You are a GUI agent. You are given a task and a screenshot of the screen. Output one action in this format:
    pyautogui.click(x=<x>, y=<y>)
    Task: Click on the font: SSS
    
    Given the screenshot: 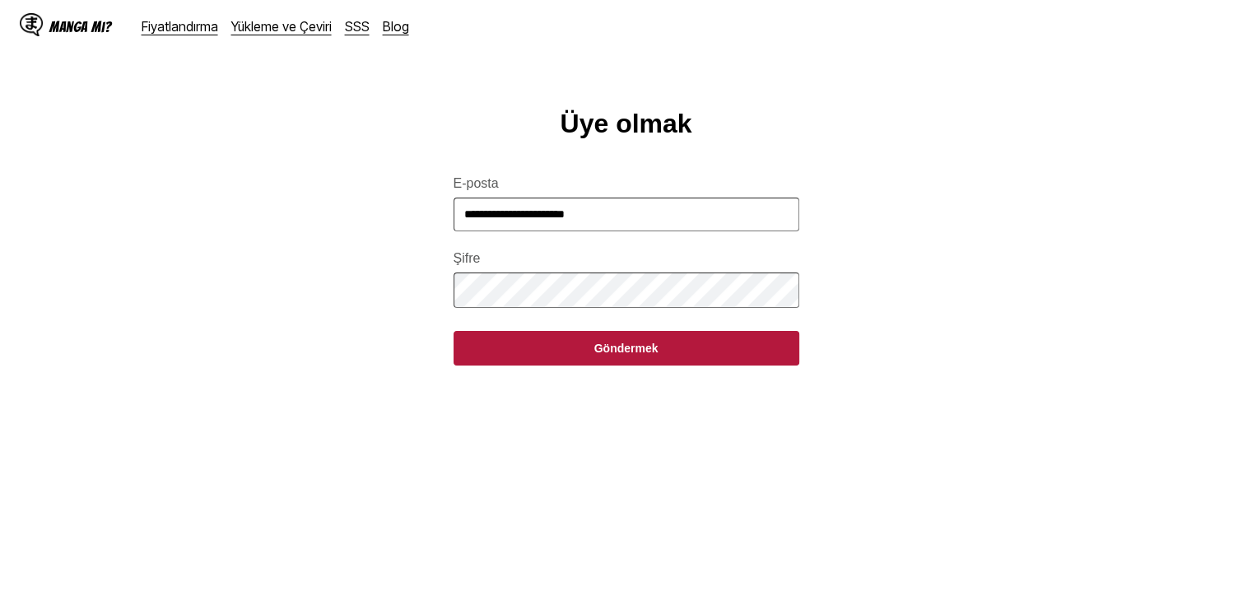 What is the action you would take?
    pyautogui.click(x=357, y=26)
    